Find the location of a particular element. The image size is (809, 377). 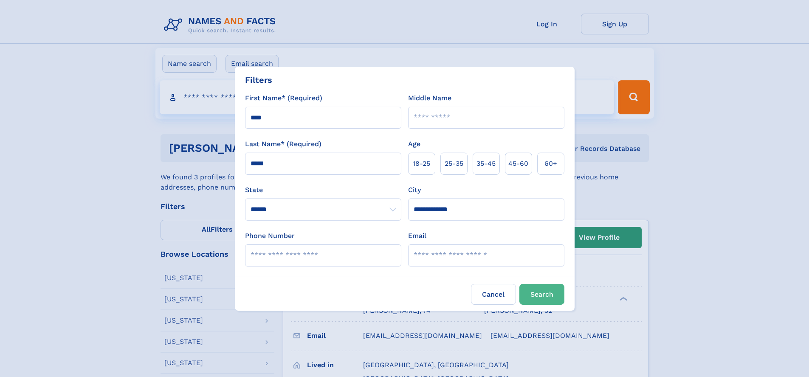

span: 45‑60 is located at coordinates (518, 163).